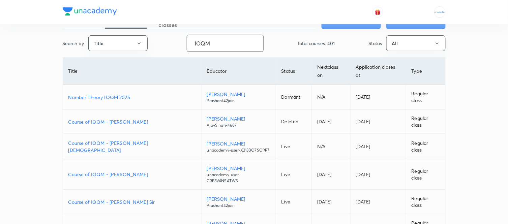 Image resolution: width=508 pixels, height=224 pixels. Describe the element at coordinates (132, 97) in the screenshot. I see `a: Number Theory IOQM 2025` at that location.